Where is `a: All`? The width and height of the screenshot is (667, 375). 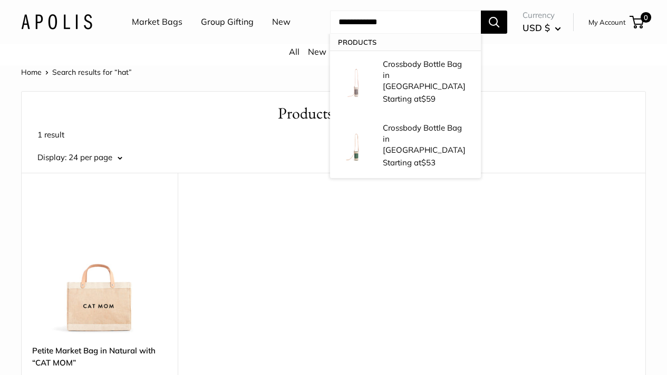 a: All is located at coordinates (294, 52).